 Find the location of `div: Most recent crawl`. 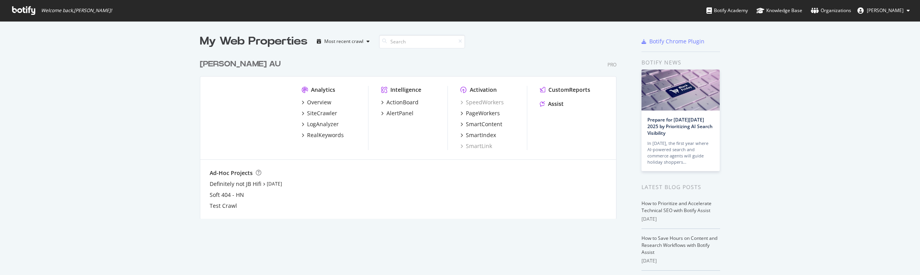

div: Most recent crawl is located at coordinates (344, 41).